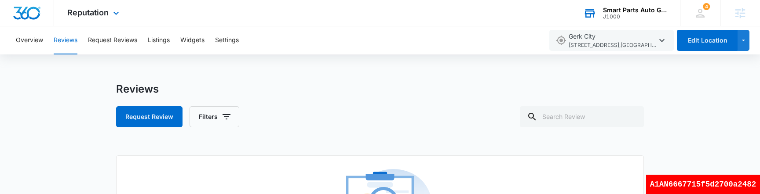 The image size is (760, 194). Describe the element at coordinates (66, 40) in the screenshot. I see `button: Reviews` at that location.